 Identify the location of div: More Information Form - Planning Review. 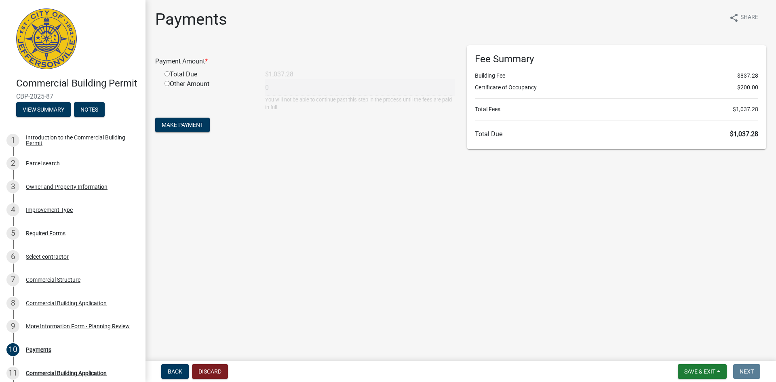
(78, 326).